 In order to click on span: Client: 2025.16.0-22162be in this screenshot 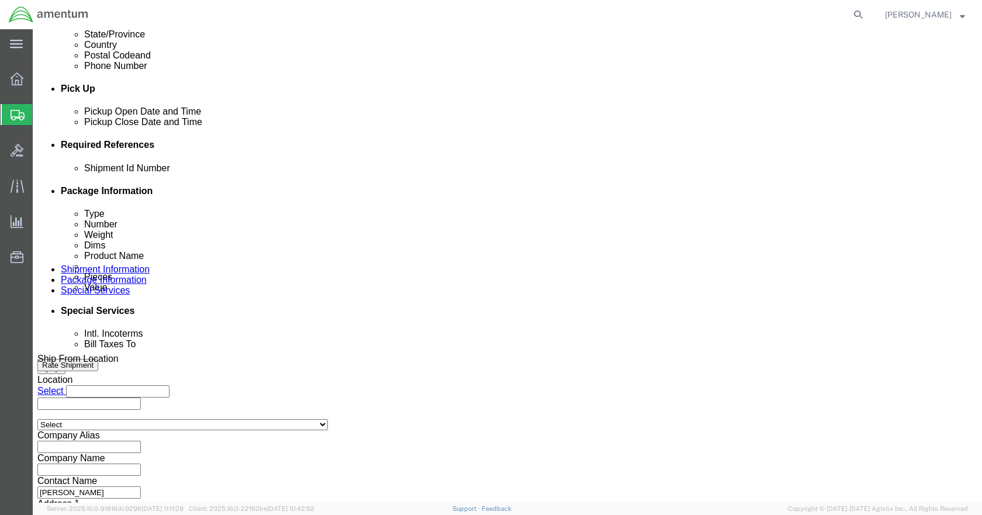, I will do `click(251, 509)`.